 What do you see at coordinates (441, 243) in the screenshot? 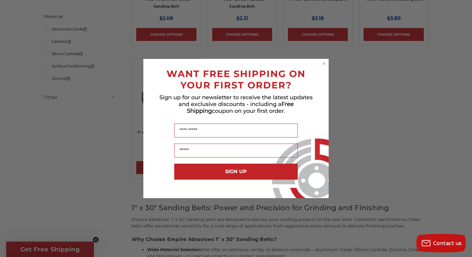
I see `button: Contact us` at bounding box center [441, 243].